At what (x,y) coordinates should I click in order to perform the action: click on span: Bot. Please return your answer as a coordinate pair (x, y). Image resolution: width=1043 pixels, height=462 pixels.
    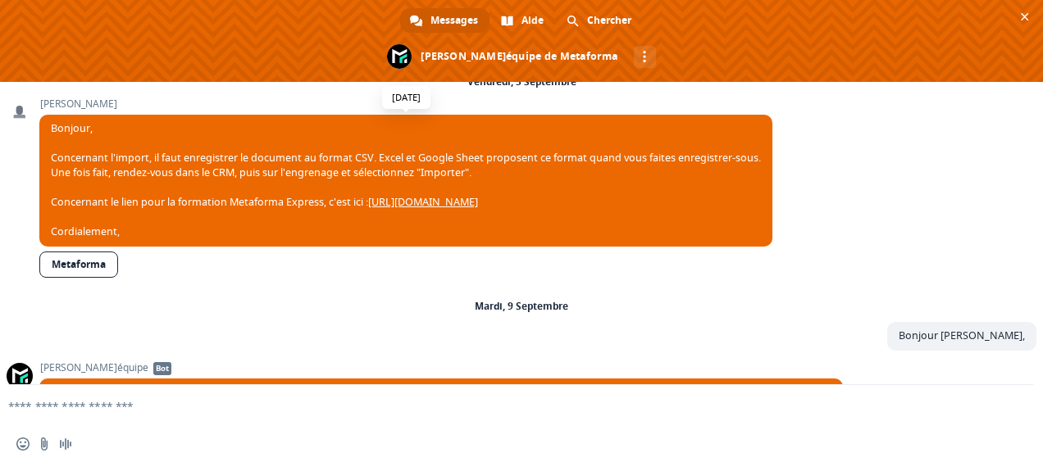
    Looking at the image, I should click on (162, 369).